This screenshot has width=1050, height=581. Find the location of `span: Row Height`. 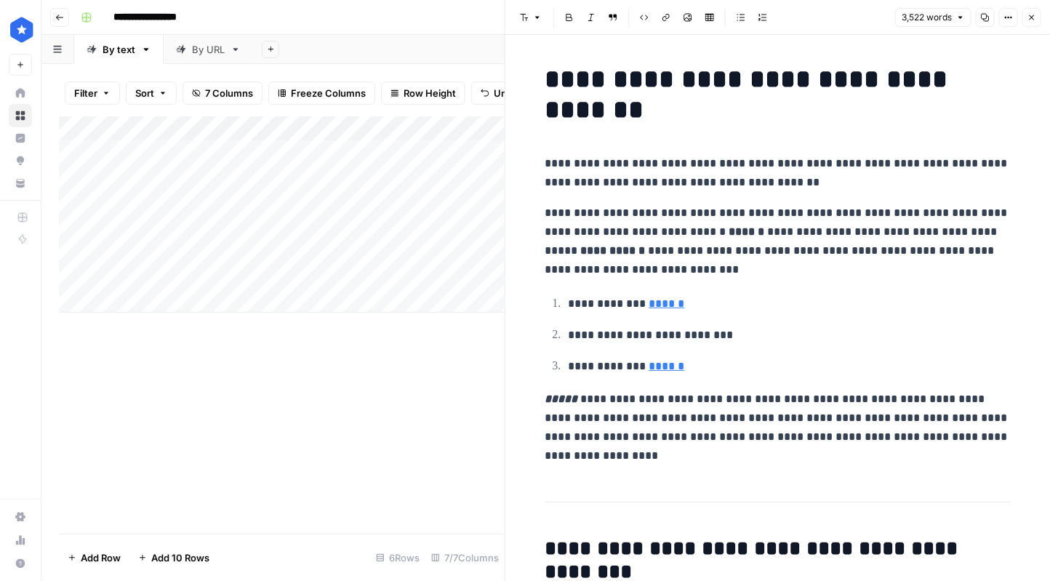

span: Row Height is located at coordinates (430, 93).